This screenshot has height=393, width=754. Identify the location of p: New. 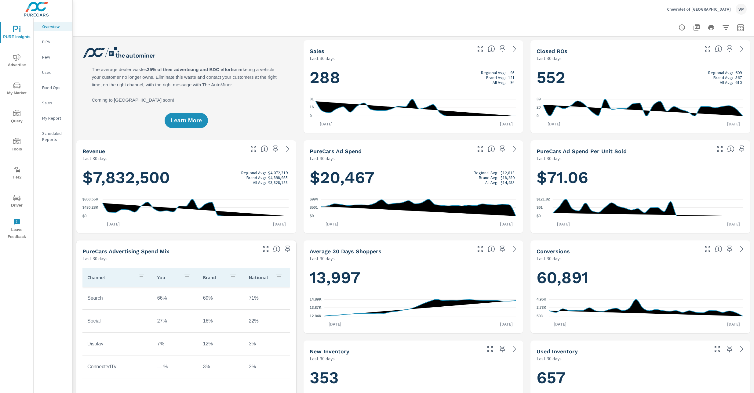
(55, 57).